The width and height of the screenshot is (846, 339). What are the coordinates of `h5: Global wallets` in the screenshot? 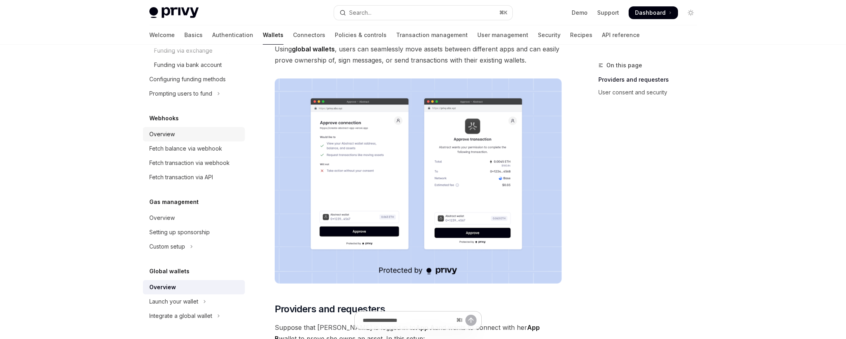 It's located at (169, 271).